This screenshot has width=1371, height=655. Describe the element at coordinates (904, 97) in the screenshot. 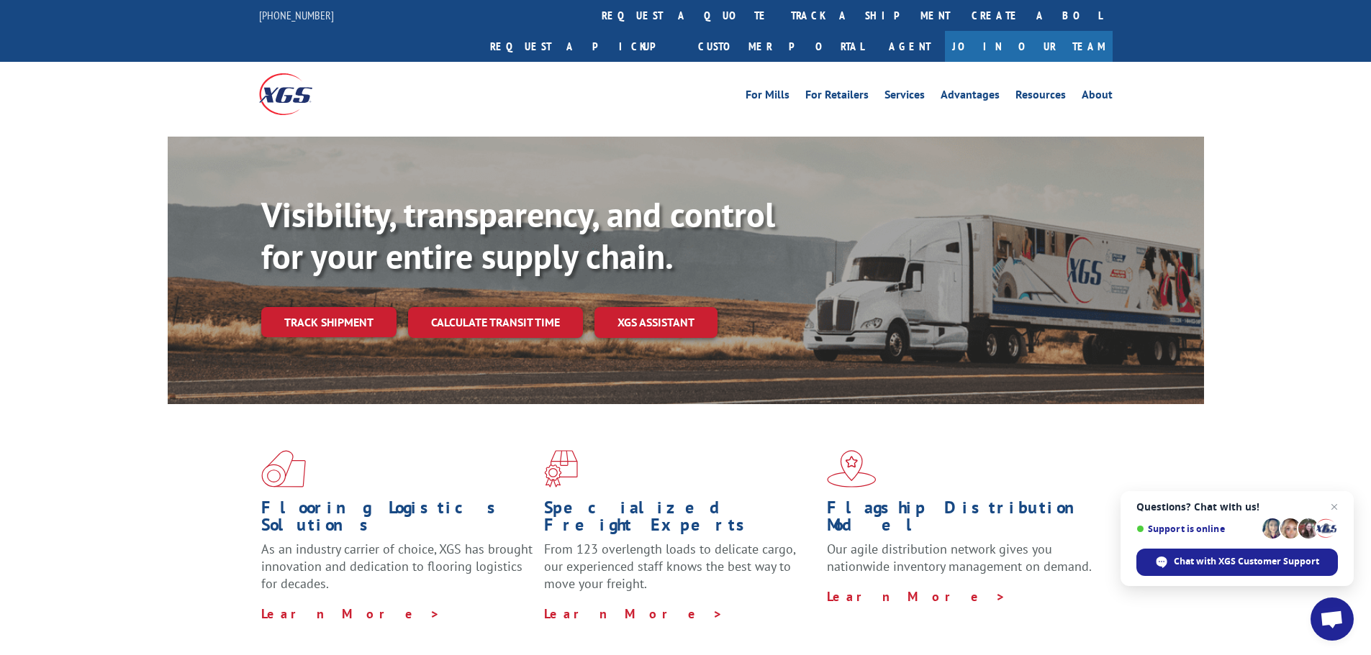

I see `a: Services` at that location.